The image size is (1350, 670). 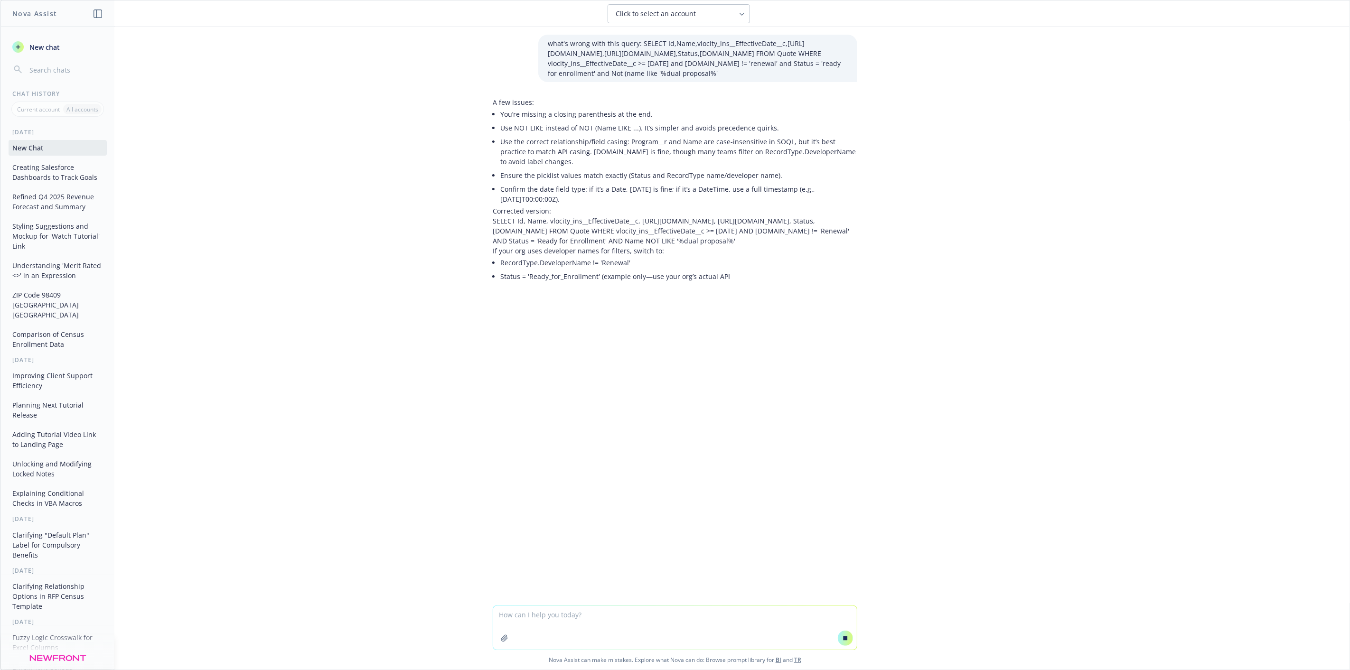 What do you see at coordinates (57, 596) in the screenshot?
I see `button: Clarifying Relationship Options in RFP Census Template` at bounding box center [57, 596].